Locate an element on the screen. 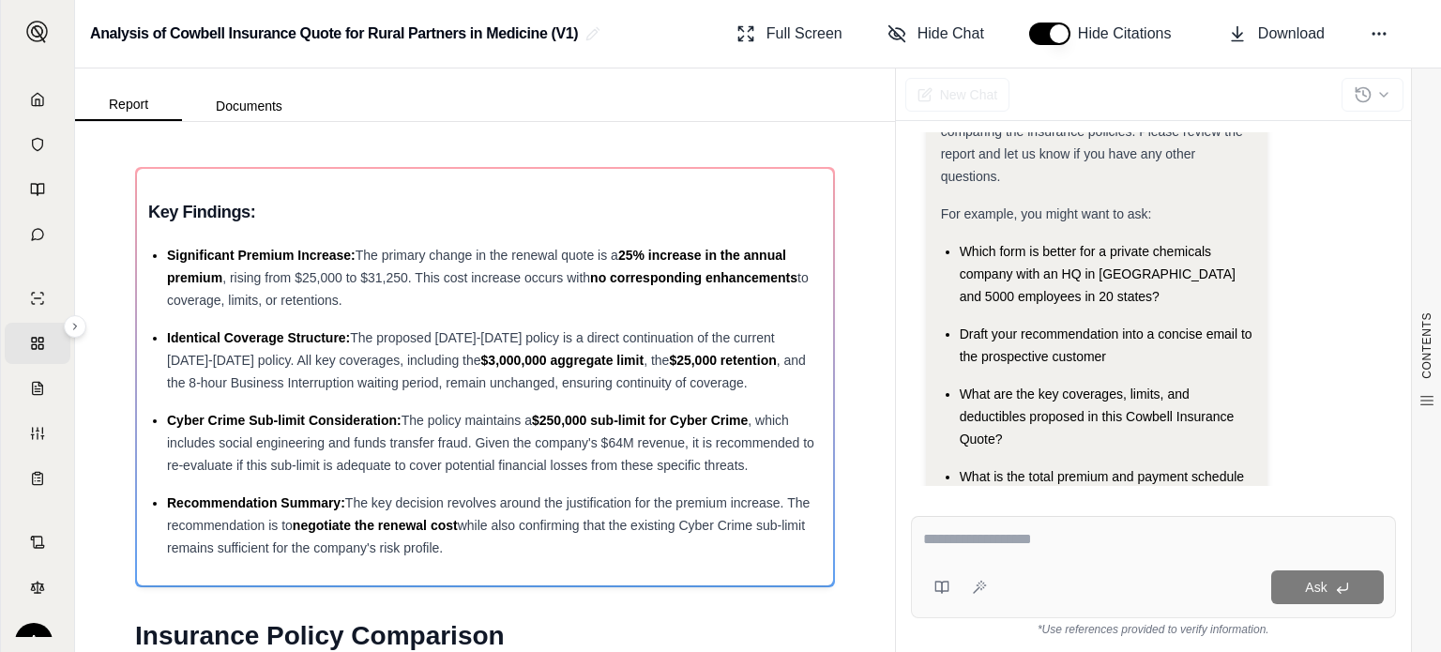 Image resolution: width=1441 pixels, height=652 pixels. span: , which includes social engineering and funds transfer fraud. Given the company's $64M revenue, i... is located at coordinates (491, 443).